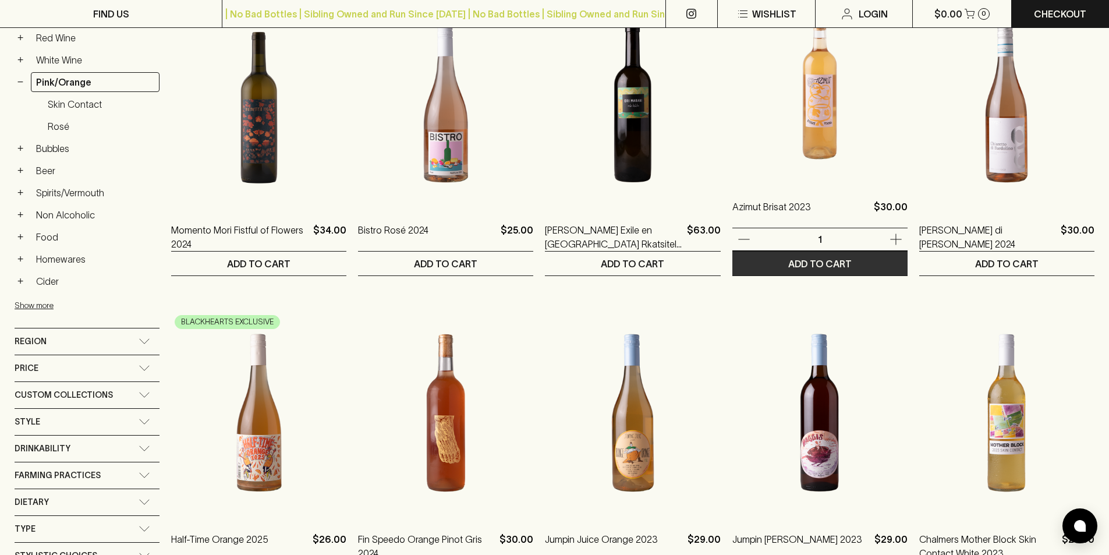  What do you see at coordinates (87, 368) in the screenshot?
I see `div: Price` at bounding box center [87, 368].